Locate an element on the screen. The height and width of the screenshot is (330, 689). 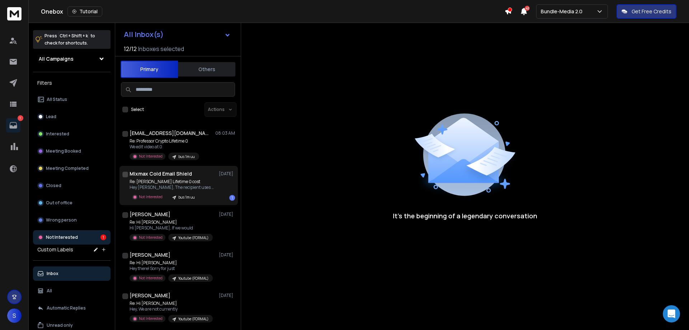
button: Interested is located at coordinates (72, 134).